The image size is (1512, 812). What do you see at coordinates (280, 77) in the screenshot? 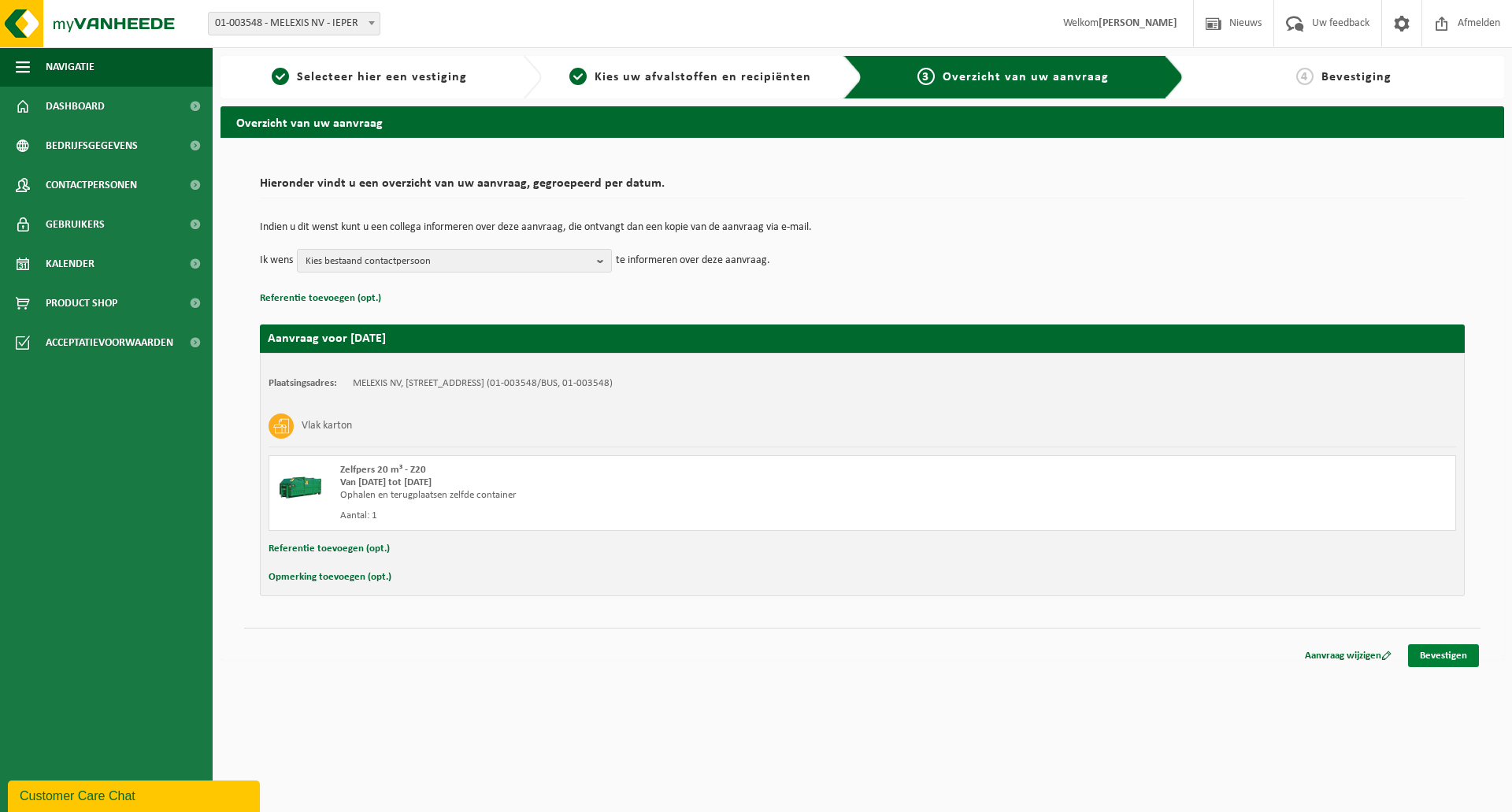
I see `span: 1` at bounding box center [280, 77].